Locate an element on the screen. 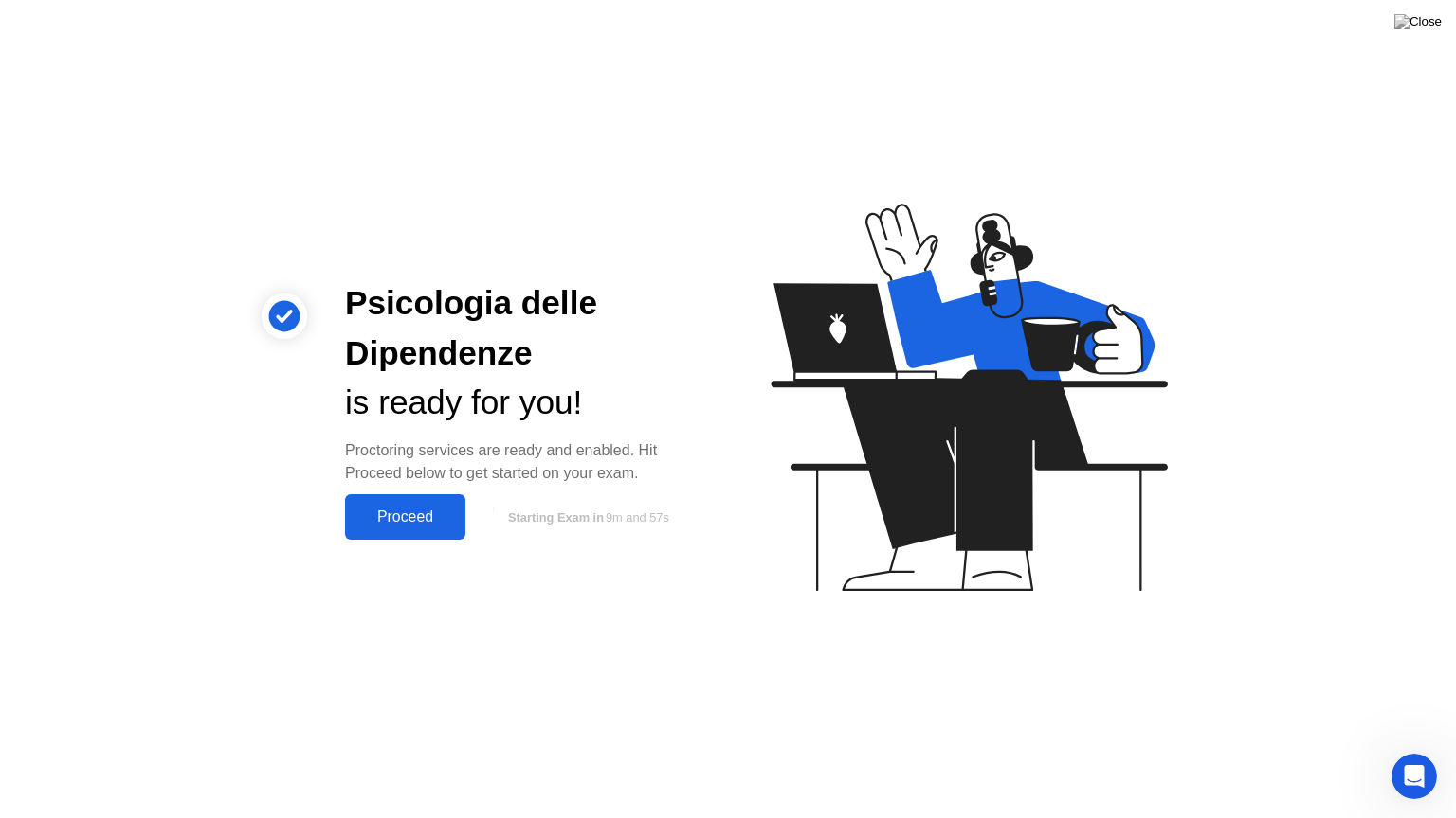 Image resolution: width=1456 pixels, height=818 pixels. button: Collapse window is located at coordinates (588, 26).